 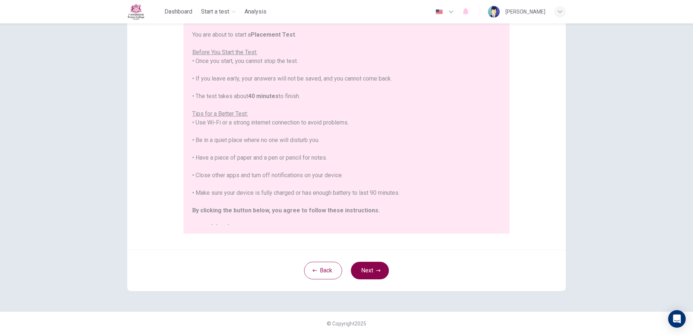 I want to click on span: Dashboard, so click(x=178, y=12).